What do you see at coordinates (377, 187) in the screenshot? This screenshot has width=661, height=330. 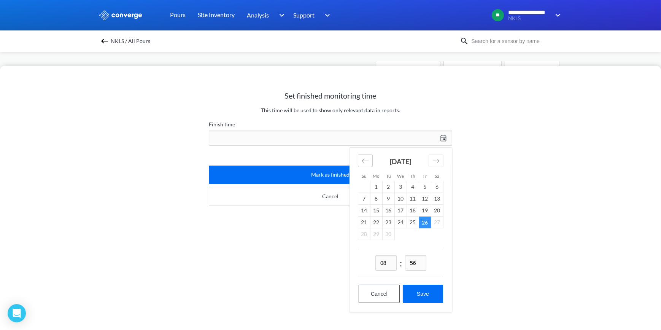 I see `td: Monday, September 1, 2025` at bounding box center [377, 187].